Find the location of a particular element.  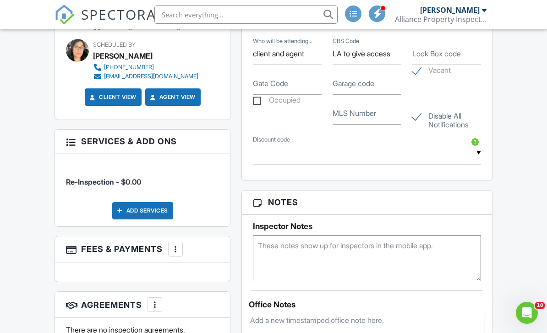

label: Vacant is located at coordinates (432, 71).